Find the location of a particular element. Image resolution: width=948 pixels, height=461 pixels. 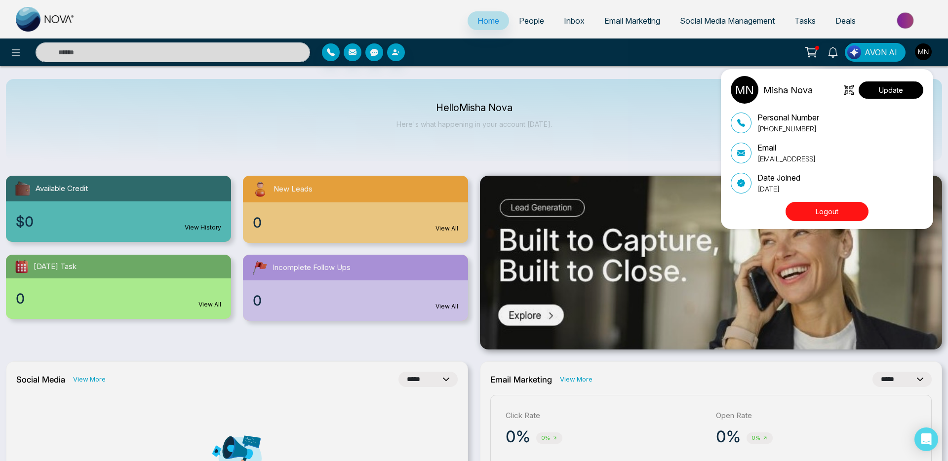

button: Update is located at coordinates (891, 90).